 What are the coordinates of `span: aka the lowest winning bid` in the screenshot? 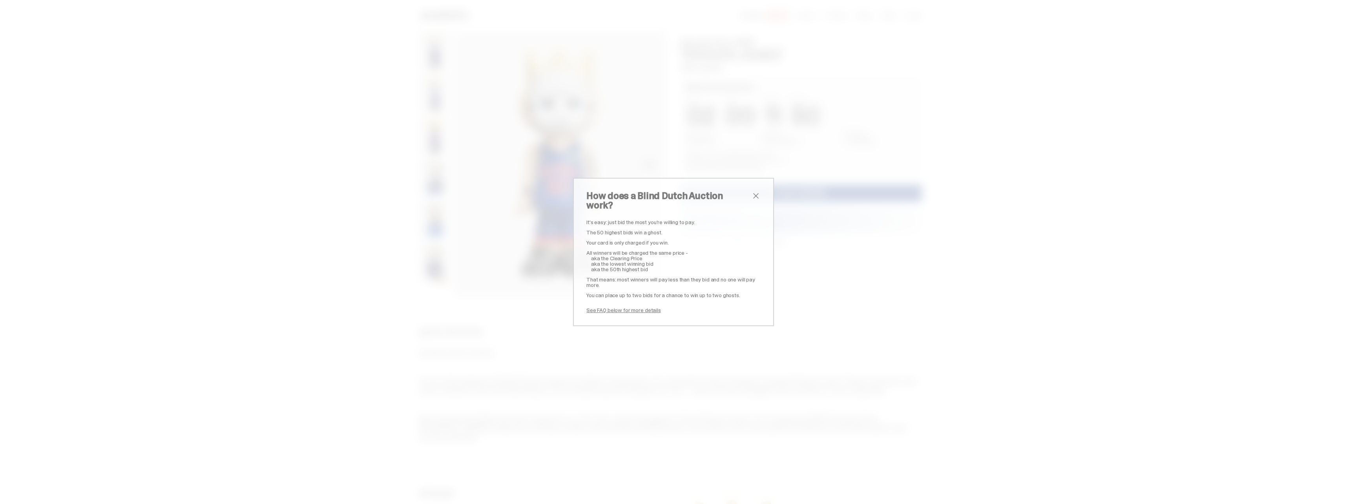 It's located at (622, 264).